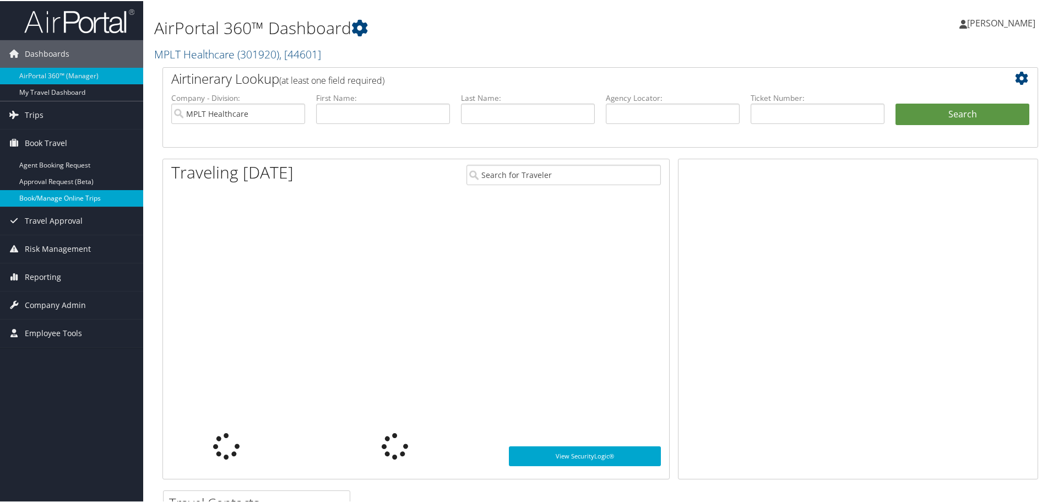  What do you see at coordinates (331, 79) in the screenshot?
I see `span: (at least one field required)` at bounding box center [331, 79].